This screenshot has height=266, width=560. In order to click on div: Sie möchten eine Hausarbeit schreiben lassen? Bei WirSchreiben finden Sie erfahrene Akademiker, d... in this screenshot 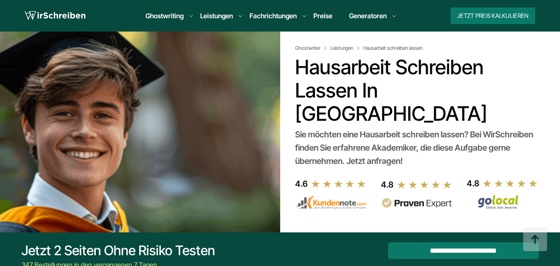, I will do `click(415, 148)`.